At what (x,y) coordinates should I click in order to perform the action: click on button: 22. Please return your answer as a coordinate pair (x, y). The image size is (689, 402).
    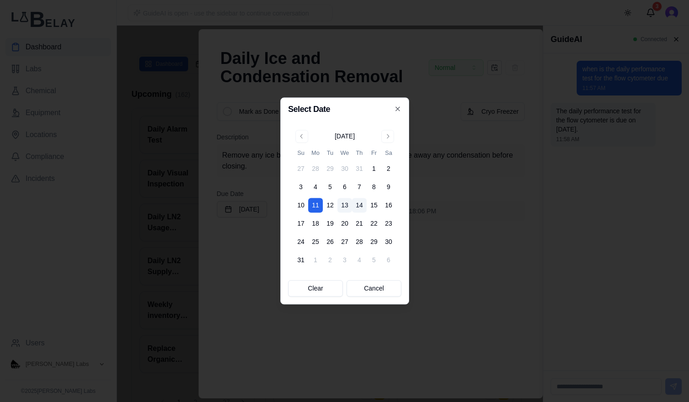
    Looking at the image, I should click on (374, 224).